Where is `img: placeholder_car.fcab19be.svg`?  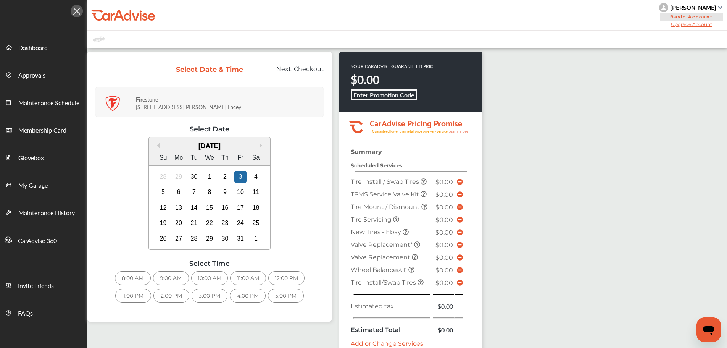
img: placeholder_car.fcab19be.svg is located at coordinates (99, 39).